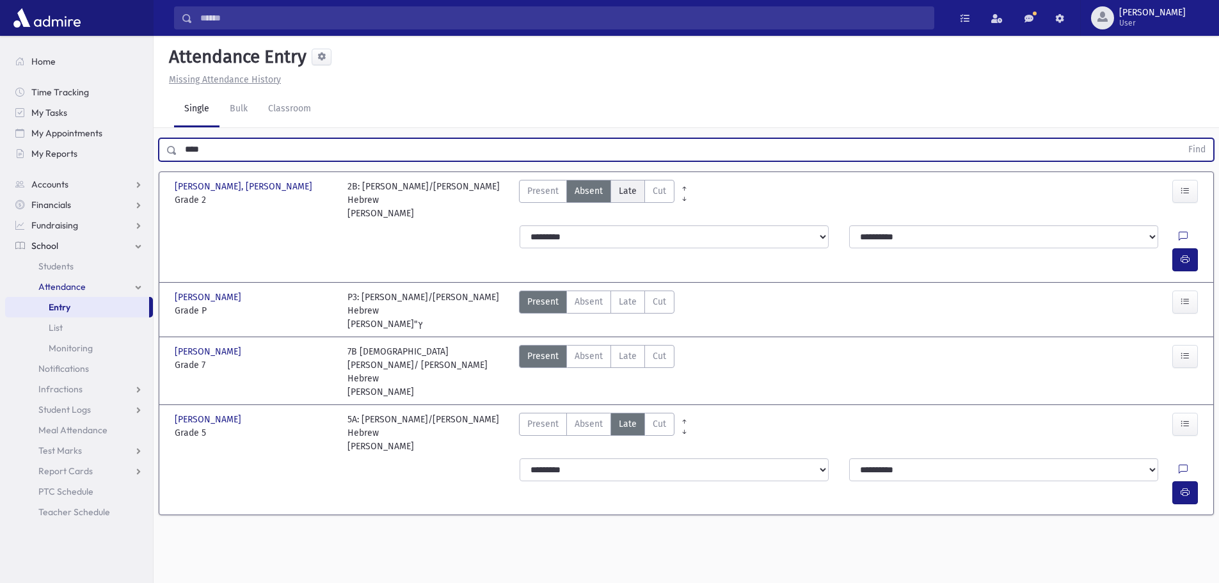 The image size is (1219, 583). Describe the element at coordinates (79, 491) in the screenshot. I see `a: PTC Schedule` at that location.